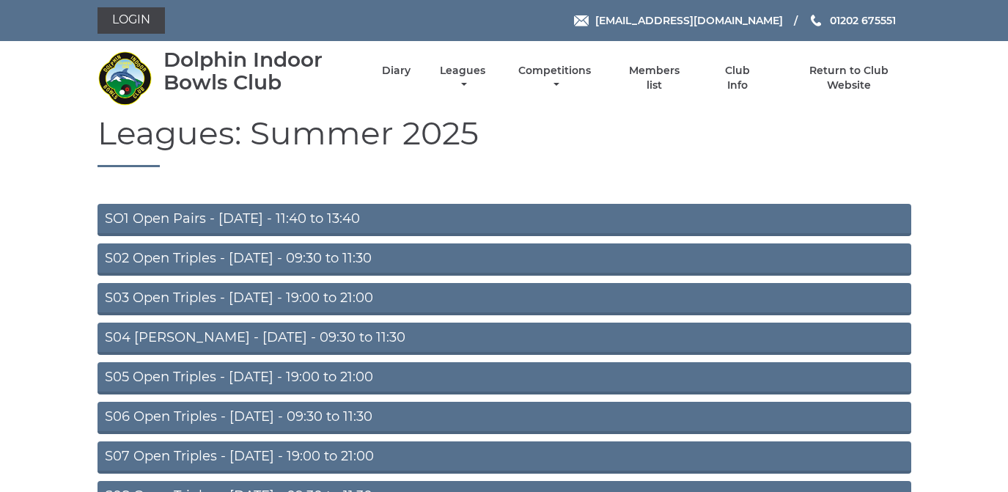 The height and width of the screenshot is (492, 1008). I want to click on img: Phone us, so click(816, 21).